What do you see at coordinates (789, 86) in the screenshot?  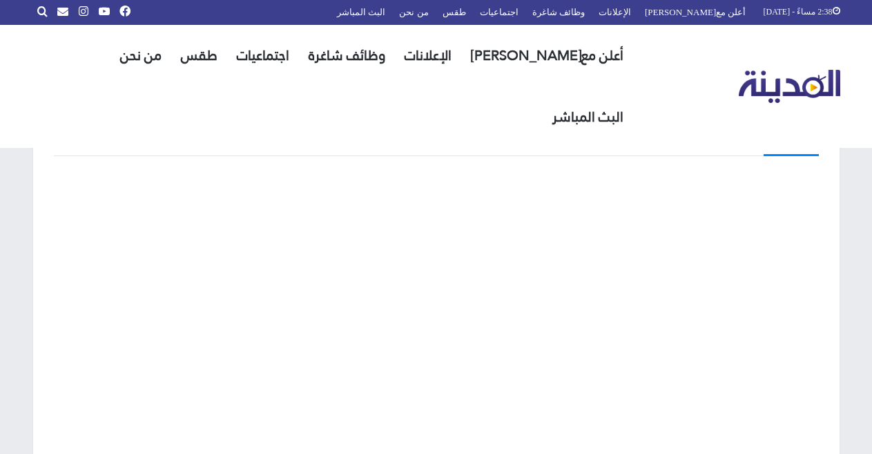 I see `a: تلفزيون المدينة` at bounding box center [789, 86].